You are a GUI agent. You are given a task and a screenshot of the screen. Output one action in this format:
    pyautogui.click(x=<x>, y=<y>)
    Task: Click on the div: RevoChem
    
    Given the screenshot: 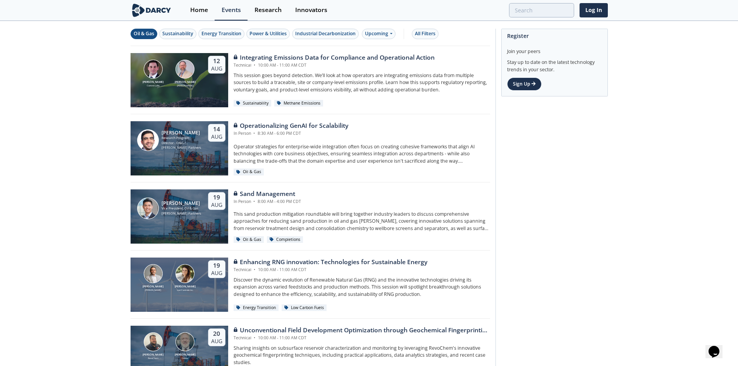 What is the action you would take?
    pyautogui.click(x=153, y=358)
    